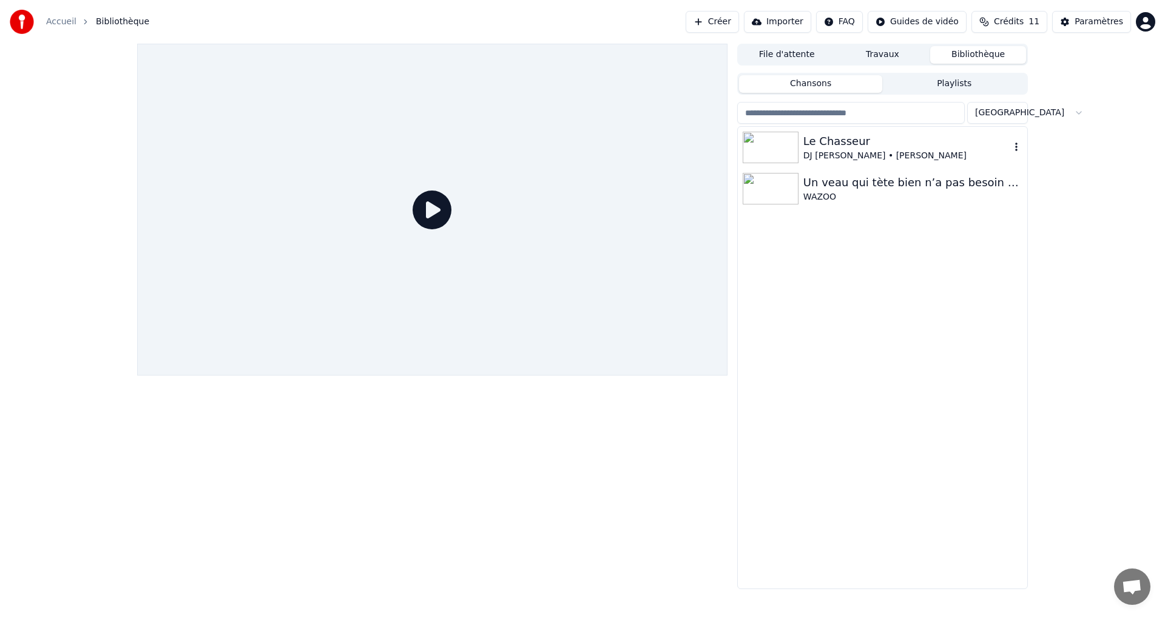 Image resolution: width=1165 pixels, height=617 pixels. I want to click on button: Bibliothèque, so click(978, 55).